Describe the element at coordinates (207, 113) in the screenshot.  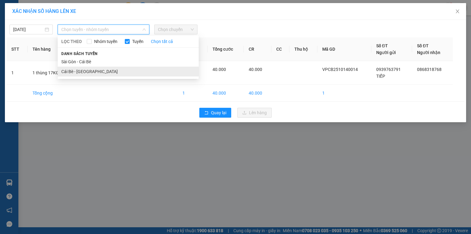
I see `span: rollback` at that location.